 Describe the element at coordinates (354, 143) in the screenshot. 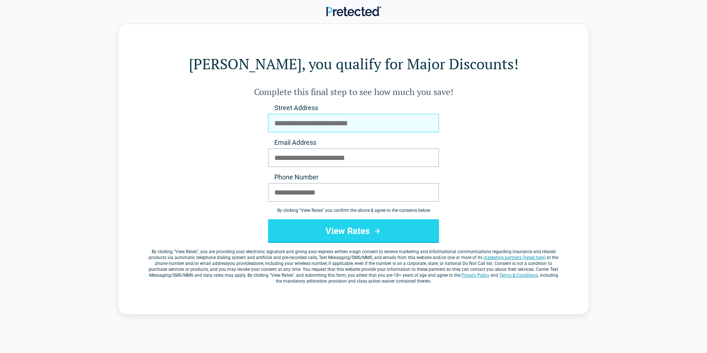

I see `label: Email Address` at that location.